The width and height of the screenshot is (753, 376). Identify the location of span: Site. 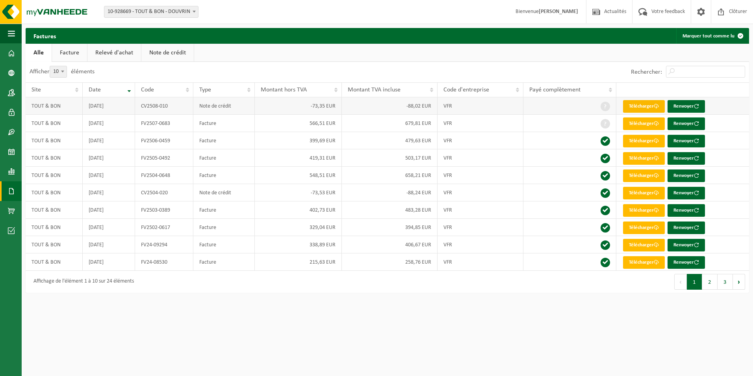
(36, 90).